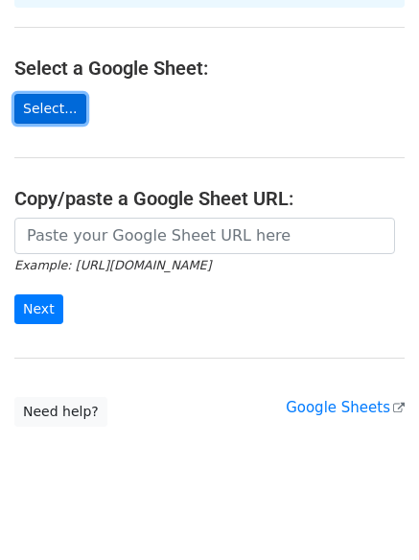 This screenshot has height=560, width=419. Describe the element at coordinates (345, 408) in the screenshot. I see `a: Google Sheets` at that location.